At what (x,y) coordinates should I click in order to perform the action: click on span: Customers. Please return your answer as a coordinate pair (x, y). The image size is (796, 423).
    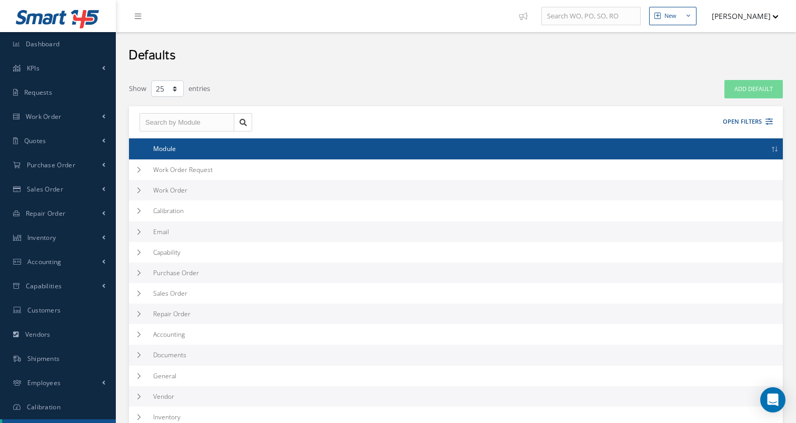
    Looking at the image, I should click on (44, 310).